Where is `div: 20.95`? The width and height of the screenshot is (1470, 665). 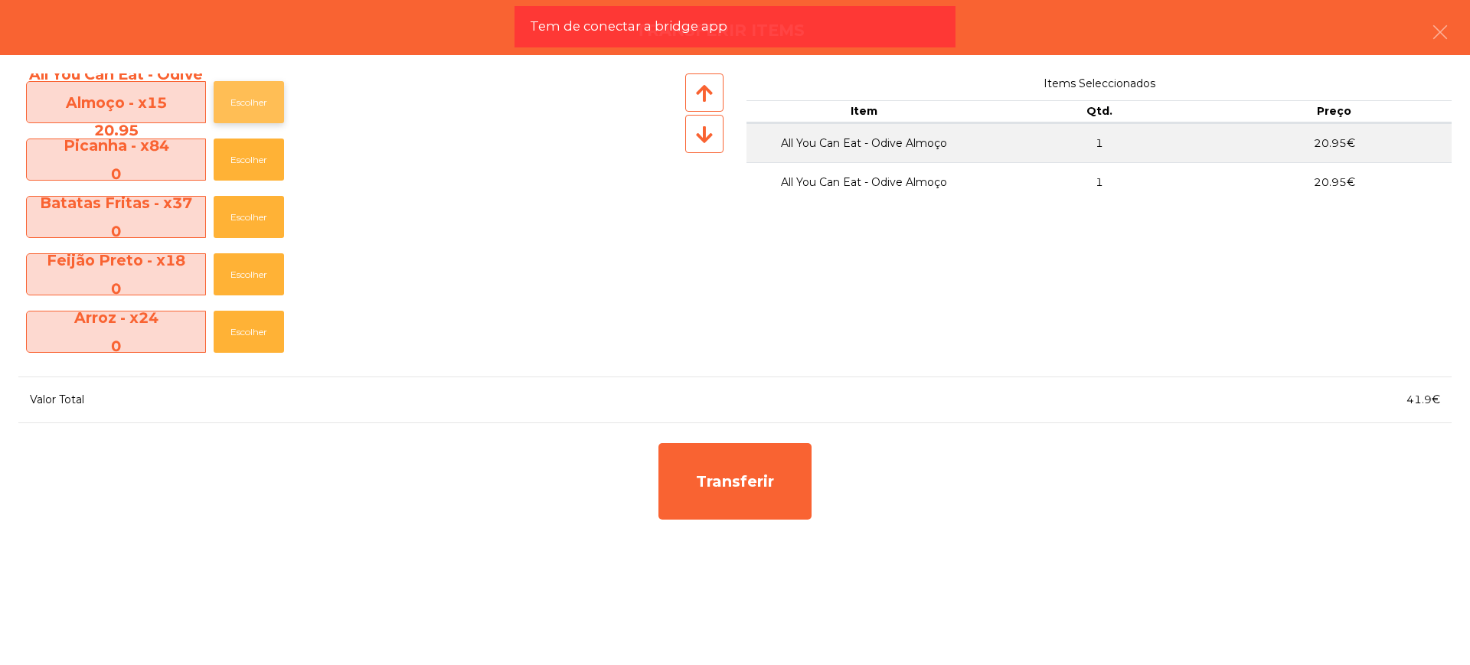 div: 20.95 is located at coordinates (116, 130).